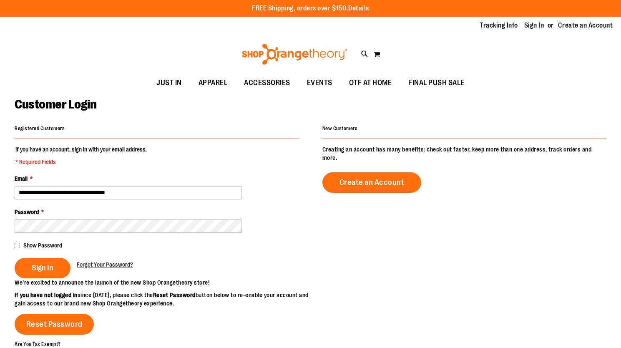  I want to click on span: Show Password, so click(43, 245).